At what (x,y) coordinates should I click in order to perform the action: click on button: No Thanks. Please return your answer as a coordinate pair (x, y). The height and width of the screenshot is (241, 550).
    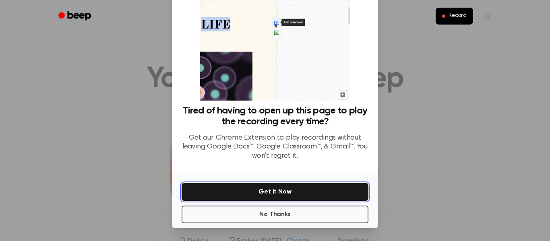
    Looking at the image, I should click on (275, 215).